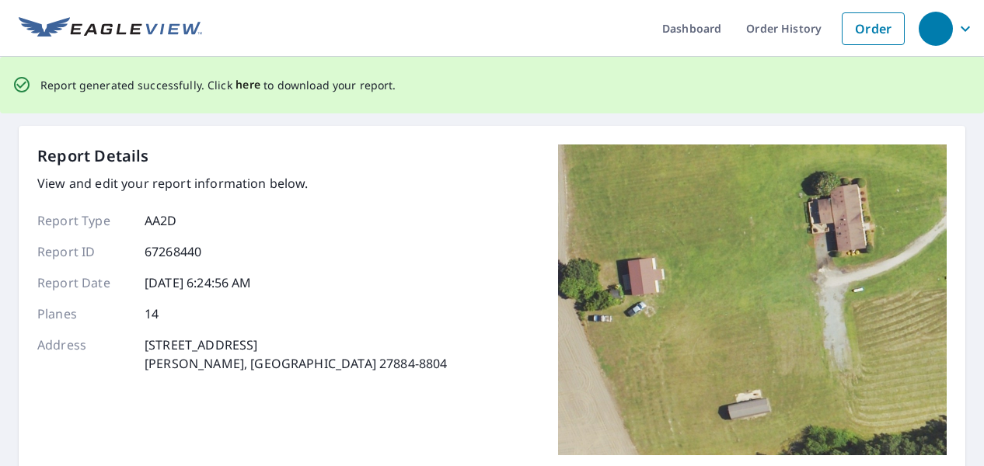  What do you see at coordinates (161, 221) in the screenshot?
I see `p: AA2D` at bounding box center [161, 221].